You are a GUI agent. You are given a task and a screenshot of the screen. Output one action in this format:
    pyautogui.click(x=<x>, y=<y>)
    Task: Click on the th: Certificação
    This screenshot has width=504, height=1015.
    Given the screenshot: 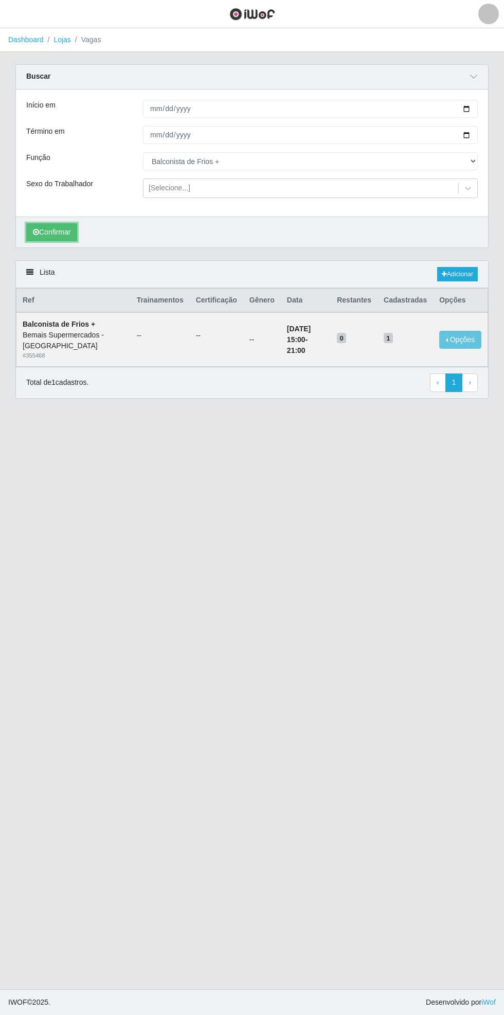 What is the action you would take?
    pyautogui.click(x=217, y=301)
    